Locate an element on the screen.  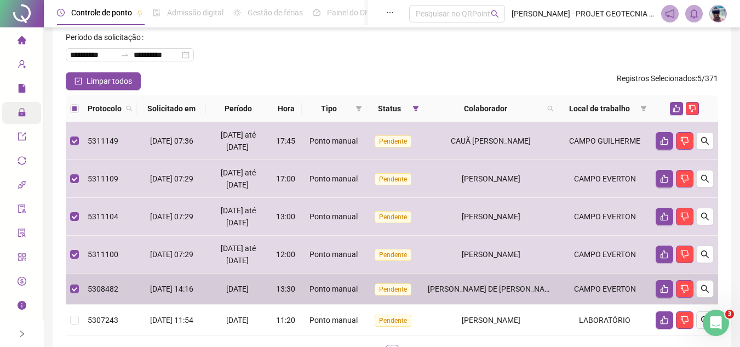
span: 3 is located at coordinates (730, 314).